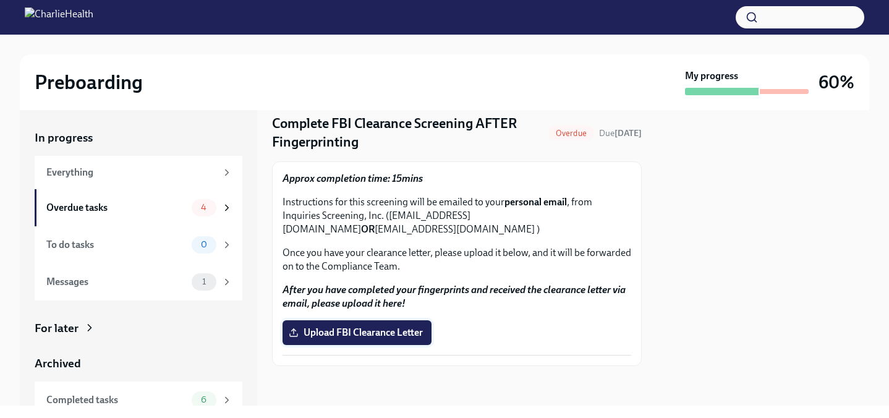  Describe the element at coordinates (620, 133) in the screenshot. I see `span: August 24th, 2025 09:00` at that location.